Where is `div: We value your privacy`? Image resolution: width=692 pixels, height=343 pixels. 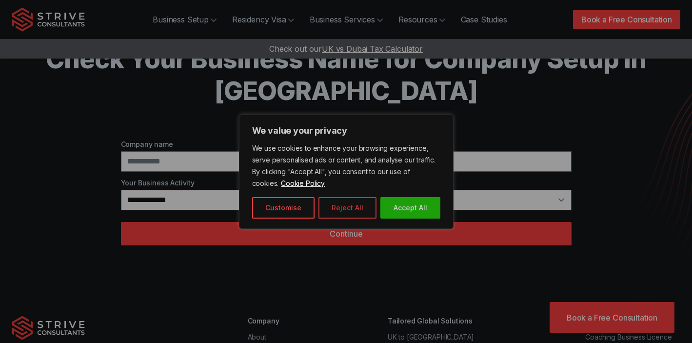 div: We value your privacy is located at coordinates (346, 172).